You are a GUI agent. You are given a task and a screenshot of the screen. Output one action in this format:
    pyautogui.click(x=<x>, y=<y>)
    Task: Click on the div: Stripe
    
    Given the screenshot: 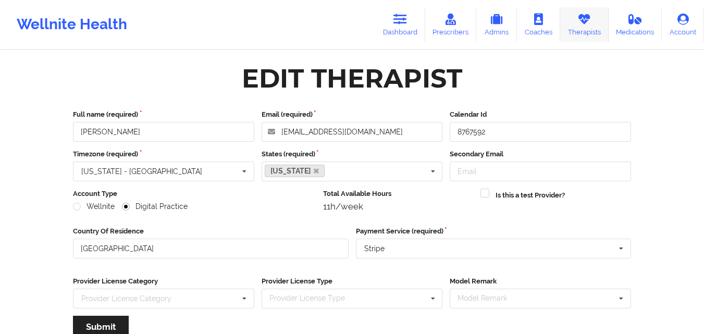 What is the action you would take?
    pyautogui.click(x=374, y=248)
    